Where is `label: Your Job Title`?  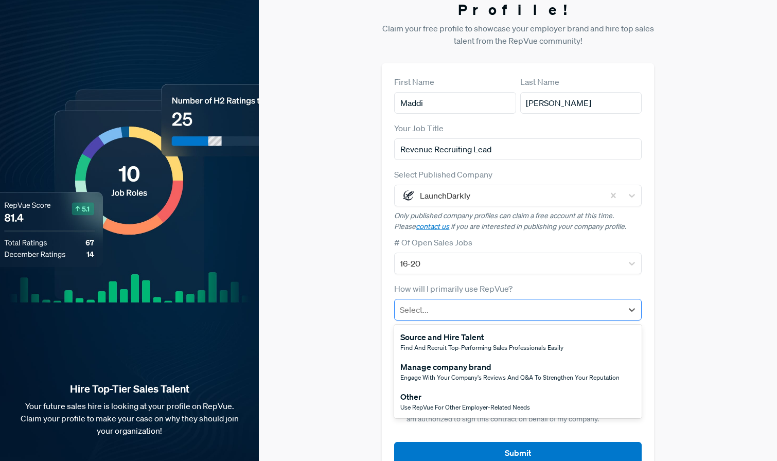 label: Your Job Title is located at coordinates (419, 128).